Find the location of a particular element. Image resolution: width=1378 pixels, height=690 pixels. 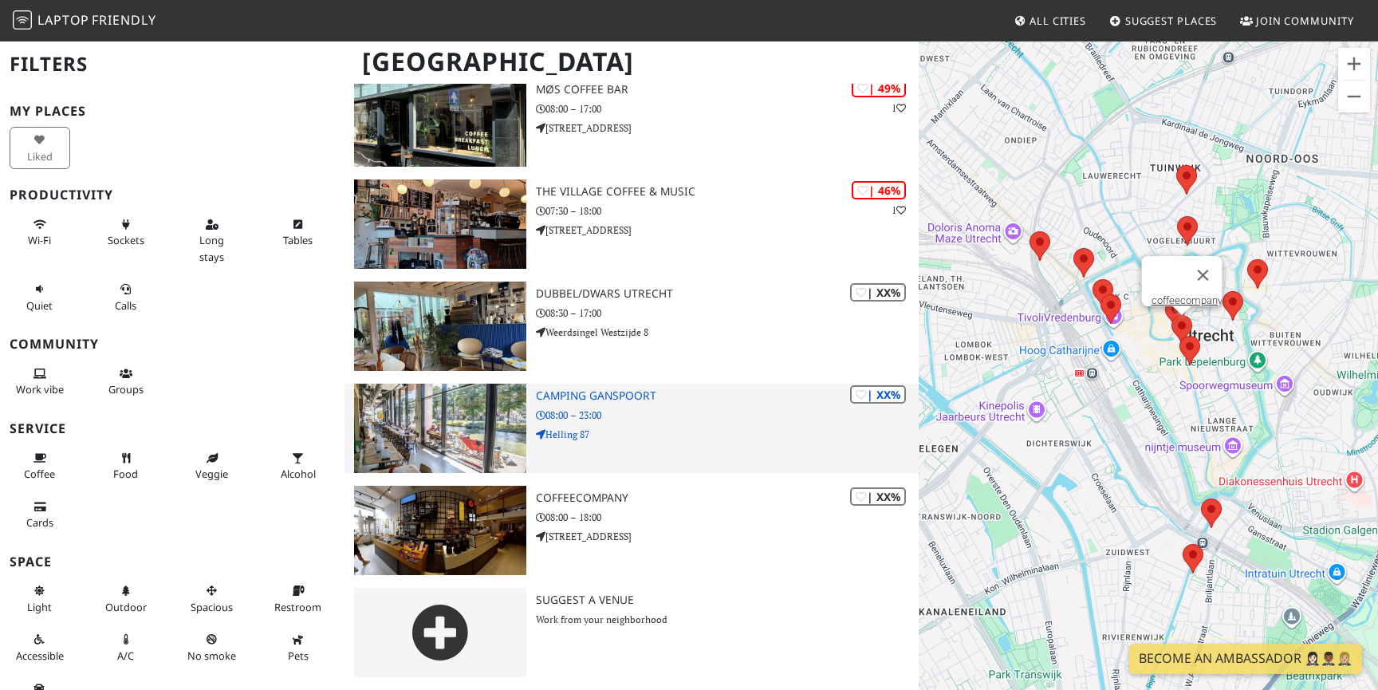

span: Veggie is located at coordinates (211, 474).